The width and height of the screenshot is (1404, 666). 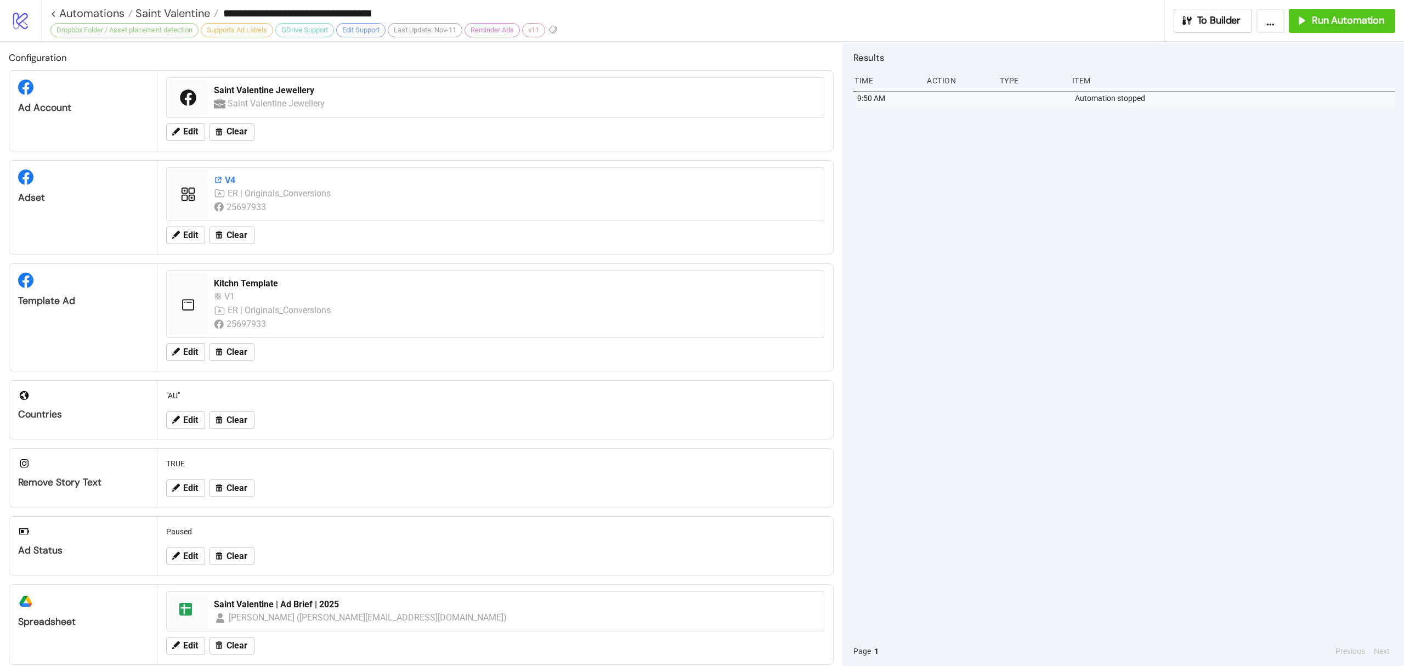 I want to click on span: Page, so click(x=862, y=651).